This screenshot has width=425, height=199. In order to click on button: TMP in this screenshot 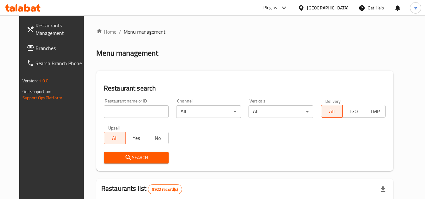, I will do `click(374, 111)`.